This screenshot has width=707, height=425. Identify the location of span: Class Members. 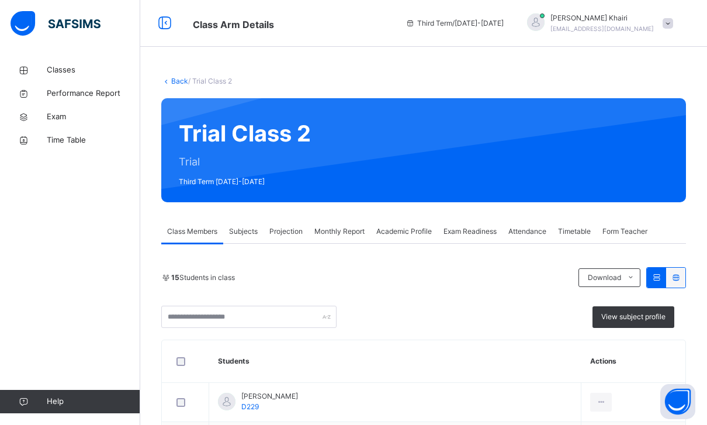
(192, 232).